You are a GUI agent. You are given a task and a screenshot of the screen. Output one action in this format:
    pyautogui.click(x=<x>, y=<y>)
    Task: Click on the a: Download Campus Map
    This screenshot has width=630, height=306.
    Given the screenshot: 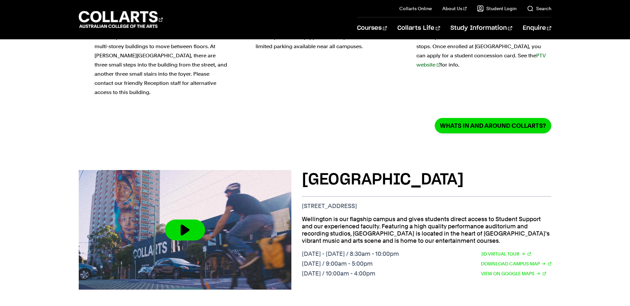 What is the action you would take?
    pyautogui.click(x=516, y=264)
    